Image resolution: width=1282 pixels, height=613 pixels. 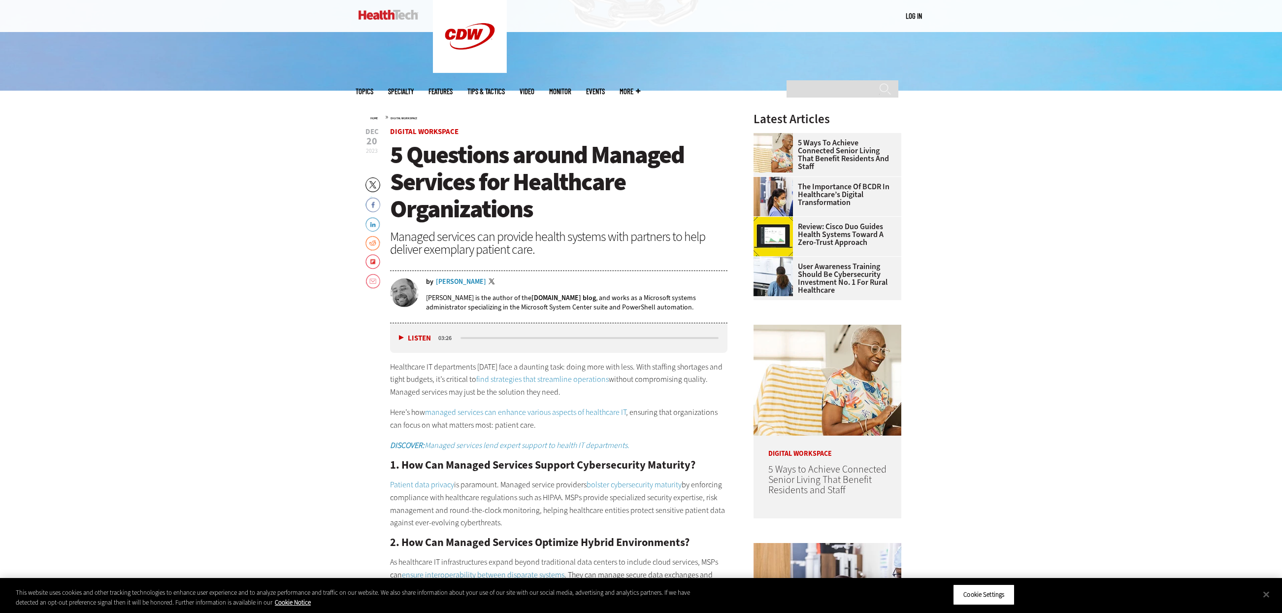 What do you see at coordinates (825, 278) in the screenshot?
I see `a: User Awareness Training Should Be Cybersecurity Investment No. 1 for Rural Healthcare` at bounding box center [825, 278].